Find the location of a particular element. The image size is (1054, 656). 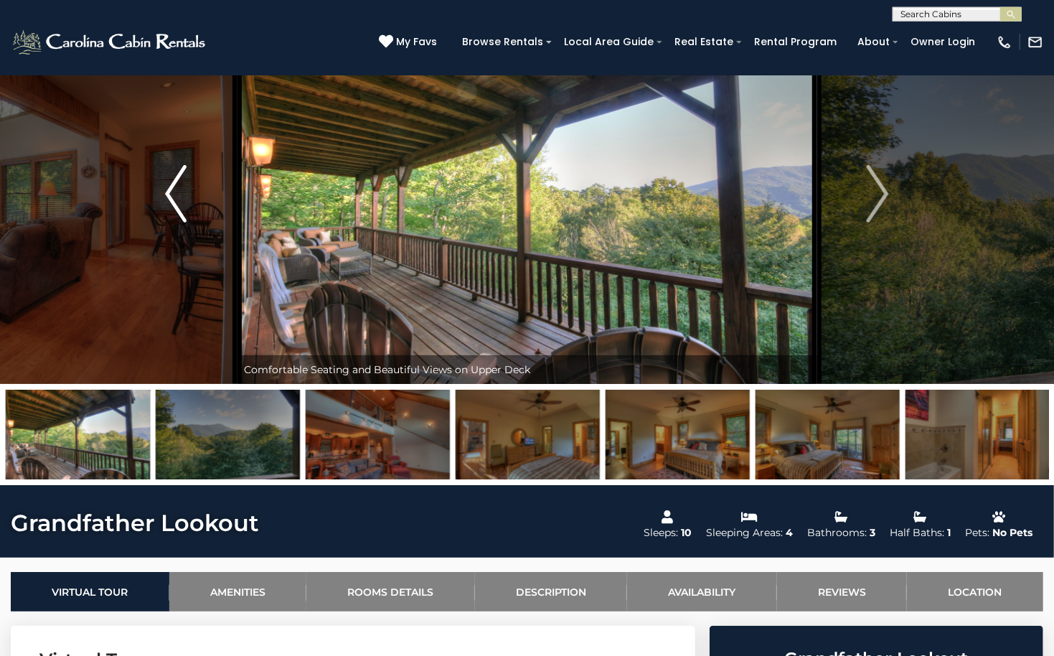

a: Description is located at coordinates (551, 591).